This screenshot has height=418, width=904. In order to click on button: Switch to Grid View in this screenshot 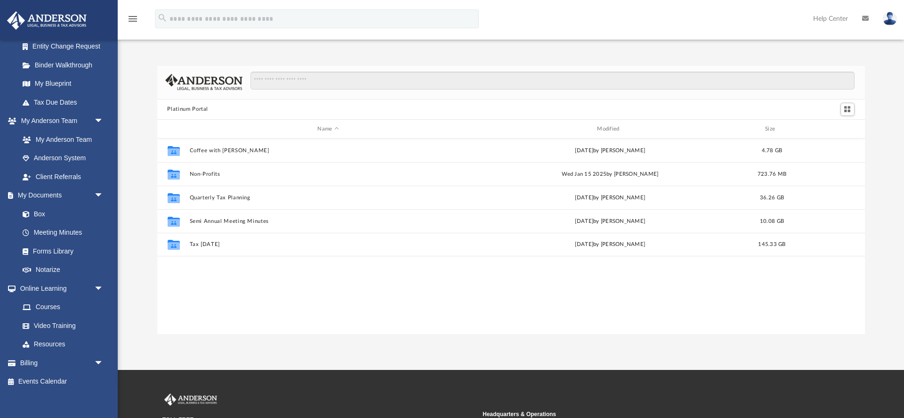, I will do `click(848, 109)`.